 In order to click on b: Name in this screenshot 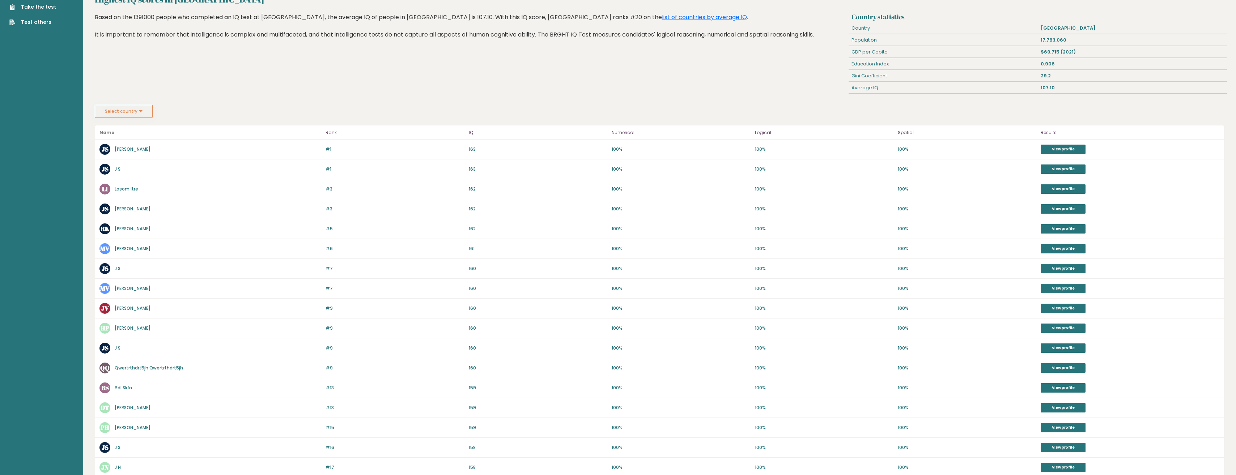, I will do `click(107, 132)`.